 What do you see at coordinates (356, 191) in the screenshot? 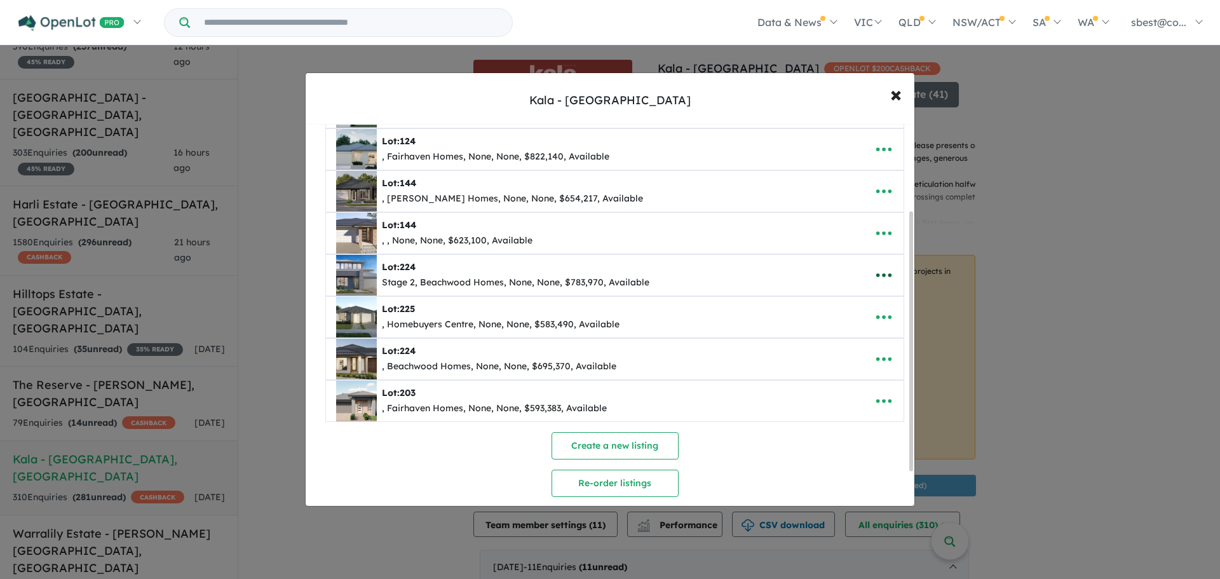
I see `img: Kala%20-%20Pakenham%20East%20-%20Lot%20144___1744088227.png` at bounding box center [356, 191].